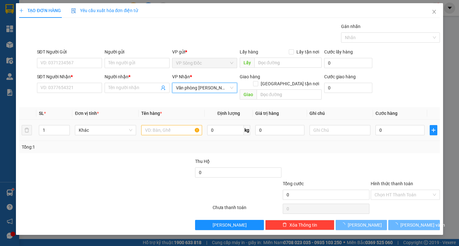  Describe the element at coordinates (250, 77) in the screenshot. I see `span: Giao hàng` at that location.